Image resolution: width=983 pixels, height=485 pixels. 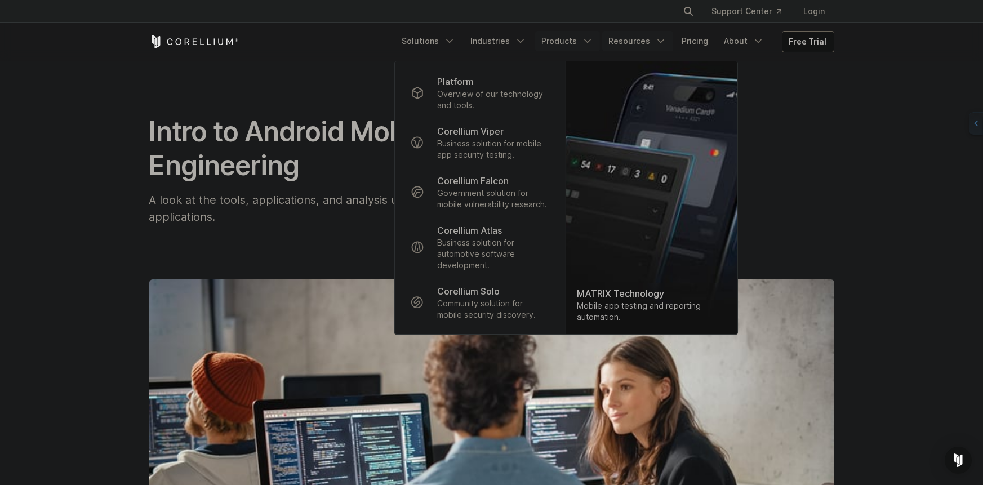 What do you see at coordinates (689, 11) in the screenshot?
I see `button: Search` at bounding box center [689, 11].